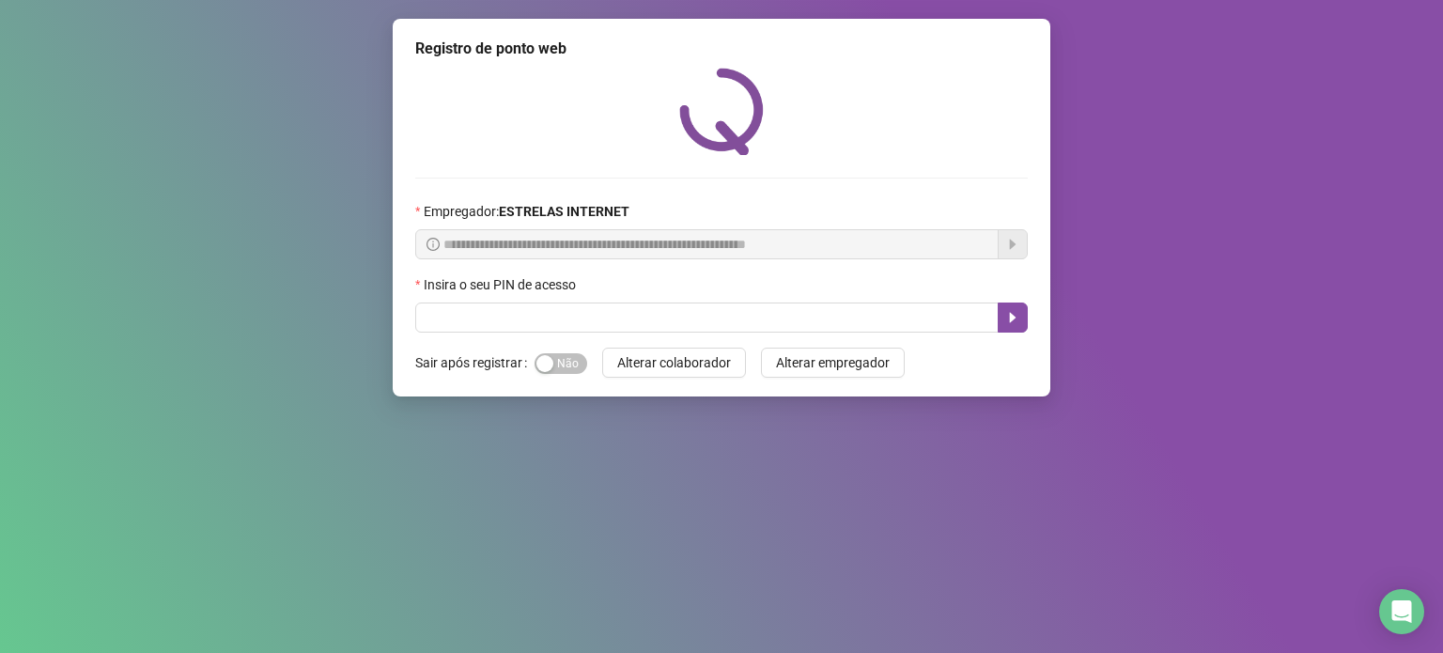 Image resolution: width=1443 pixels, height=653 pixels. What do you see at coordinates (1013, 318) in the screenshot?
I see `span: caret-right` at bounding box center [1013, 318].